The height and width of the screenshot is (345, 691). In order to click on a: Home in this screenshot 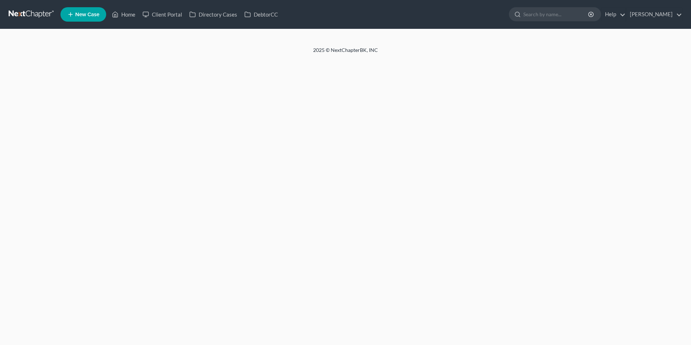, I will do `click(124, 14)`.